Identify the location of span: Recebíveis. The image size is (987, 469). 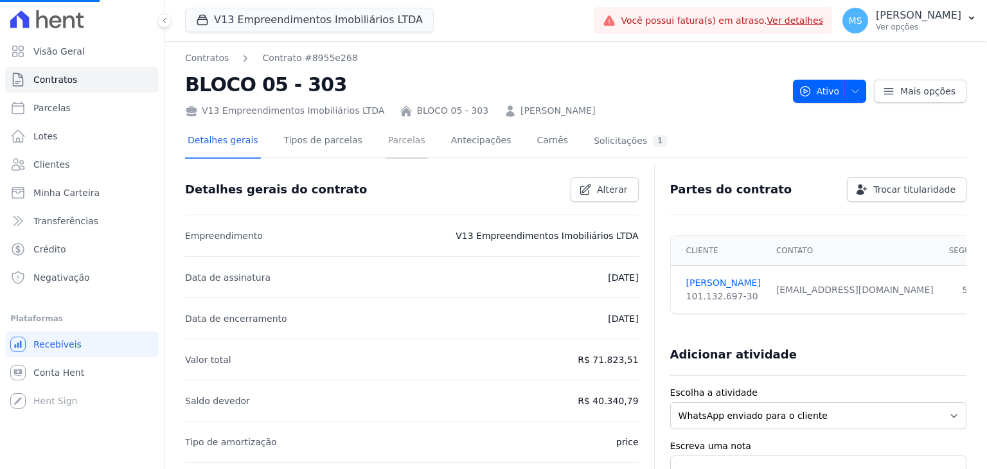
(57, 345).